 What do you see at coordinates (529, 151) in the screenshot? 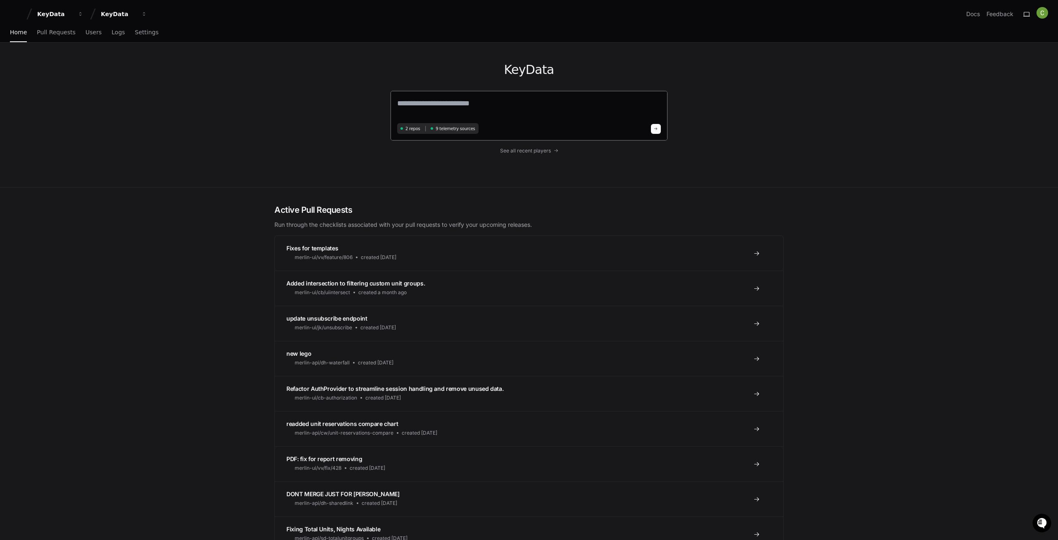
I see `a: See all recent players` at bounding box center [529, 151].